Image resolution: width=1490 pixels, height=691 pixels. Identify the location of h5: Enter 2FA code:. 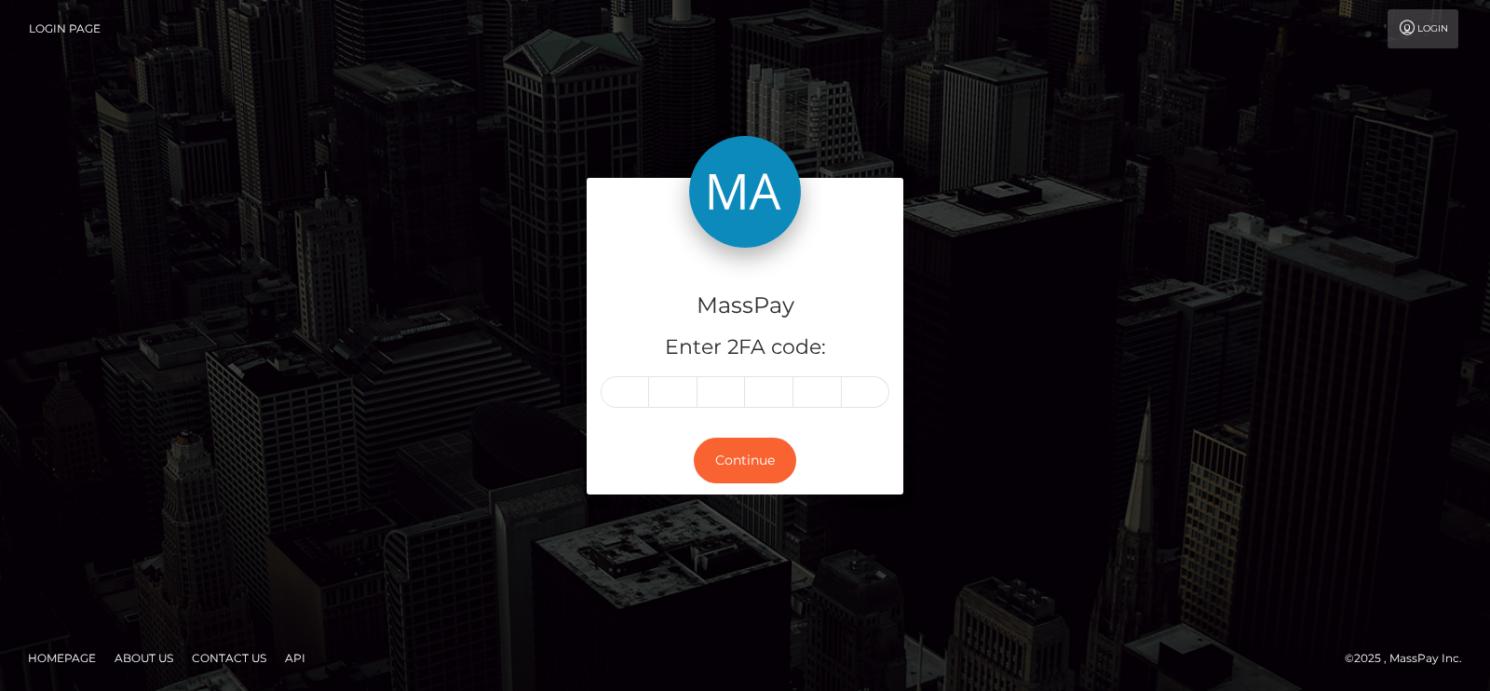
(745, 347).